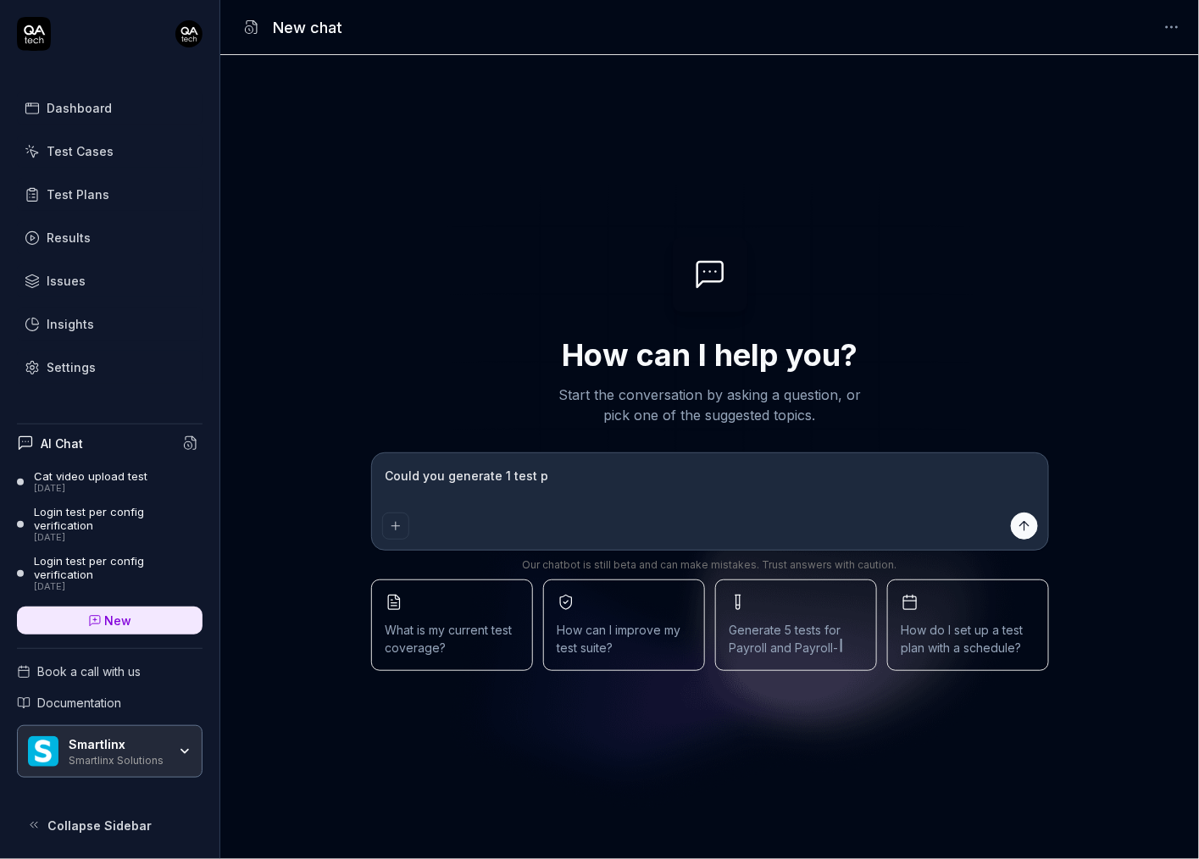 The image size is (1199, 859). Describe the element at coordinates (710, 565) in the screenshot. I see `div: Our chatbot is still beta and can make mistakes. Trust answers with caution.` at that location.